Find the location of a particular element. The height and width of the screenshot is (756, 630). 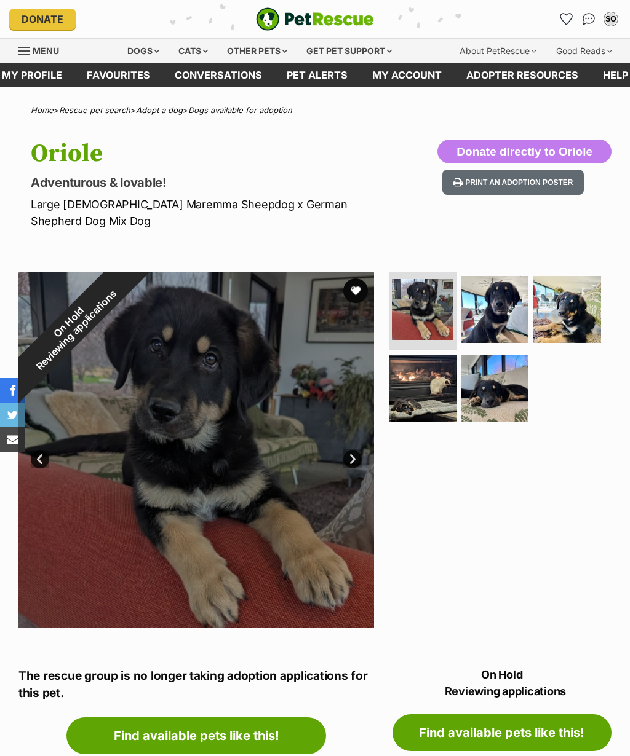

a: Menu is located at coordinates (43, 50).